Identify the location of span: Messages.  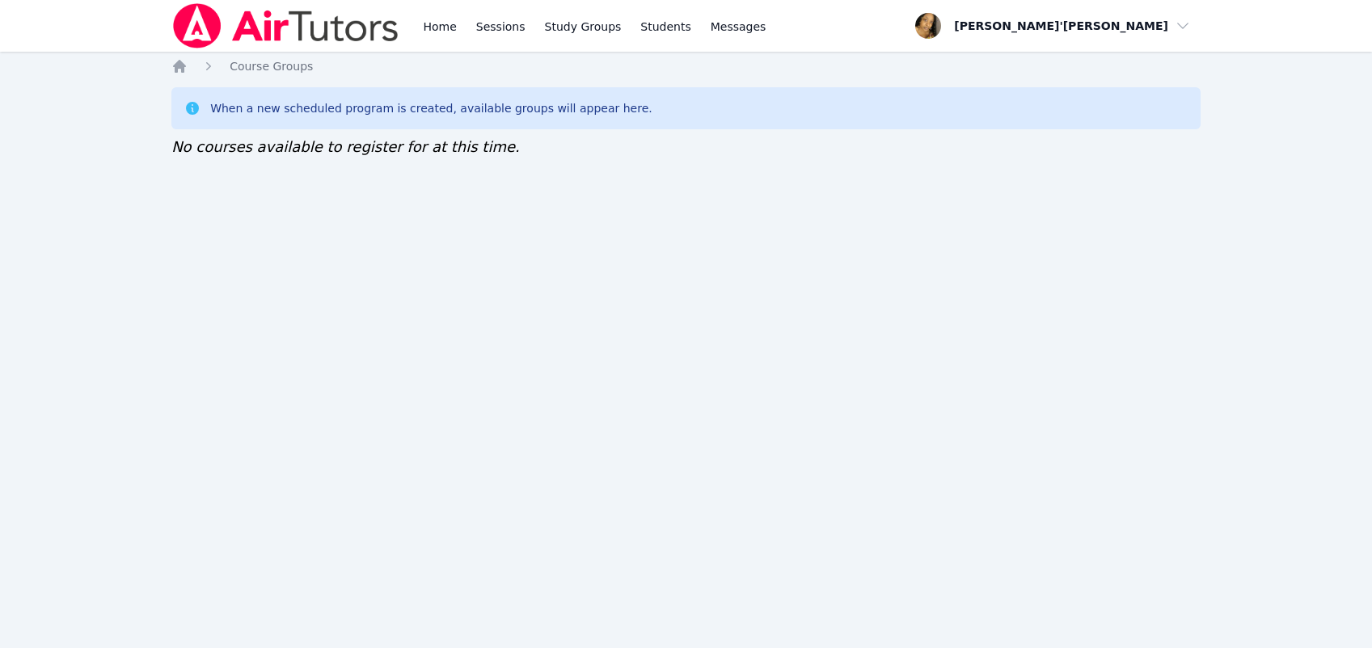
(738, 27).